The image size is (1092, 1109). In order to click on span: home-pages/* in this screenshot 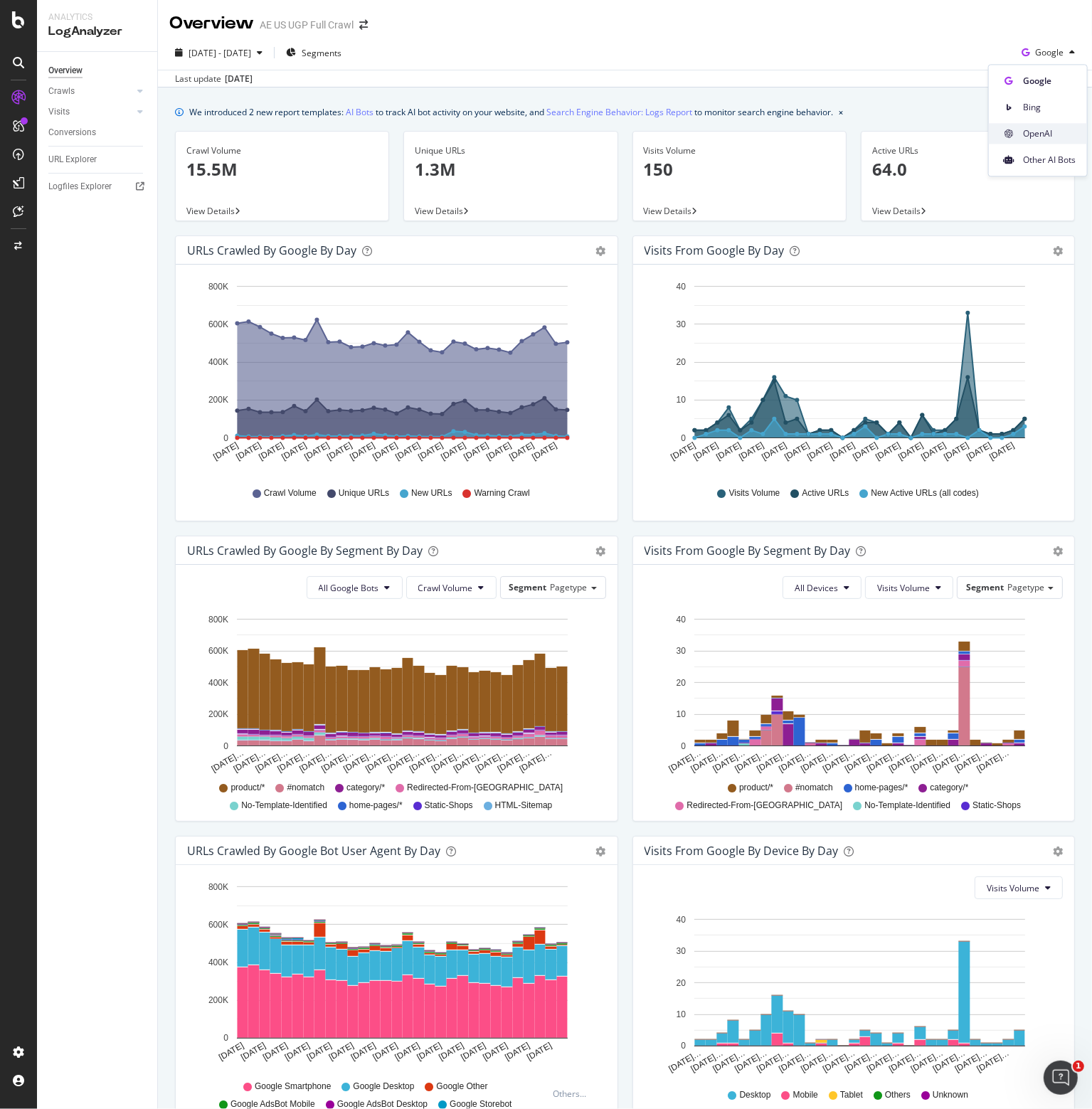, I will do `click(376, 805)`.